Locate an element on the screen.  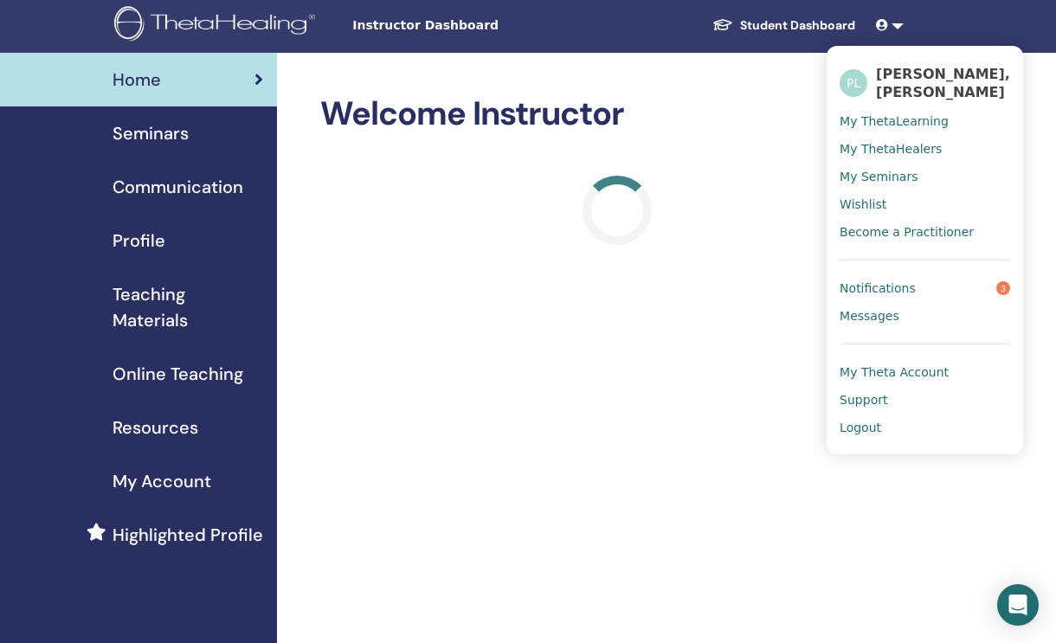
span: Support is located at coordinates (863, 400).